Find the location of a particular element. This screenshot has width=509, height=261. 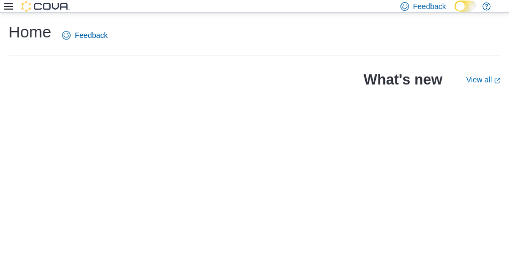

span: Dark Mode is located at coordinates (455, 12).